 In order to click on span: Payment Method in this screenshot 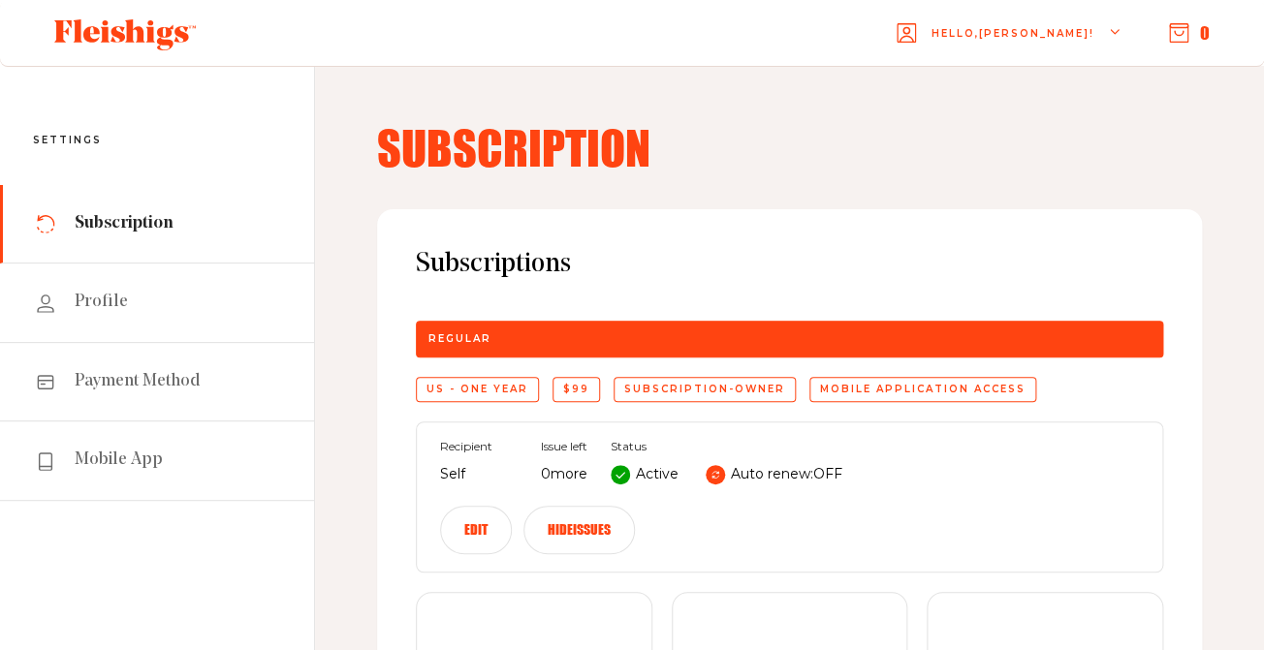, I will do `click(138, 382)`.